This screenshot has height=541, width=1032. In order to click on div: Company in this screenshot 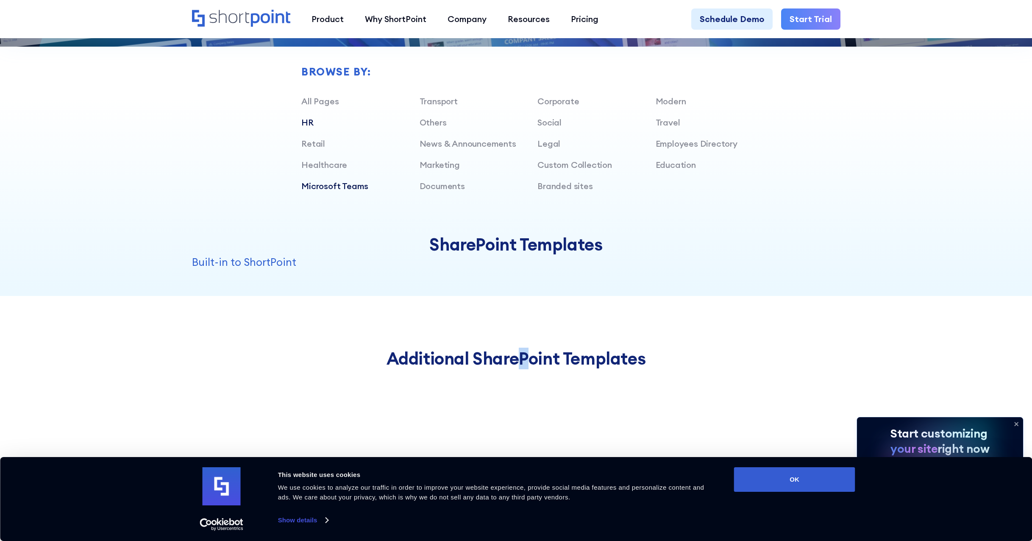, I will do `click(467, 19)`.